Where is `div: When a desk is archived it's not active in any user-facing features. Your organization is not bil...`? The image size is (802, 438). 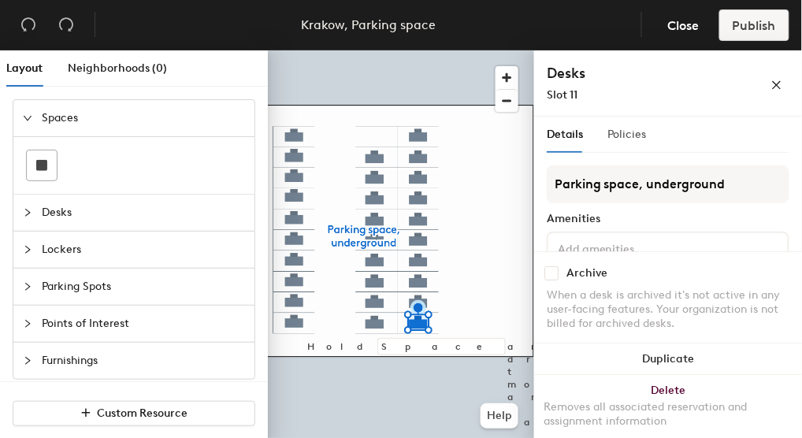
div: When a desk is archived it's not active in any user-facing features. Your organization is not bil... is located at coordinates (668, 310).